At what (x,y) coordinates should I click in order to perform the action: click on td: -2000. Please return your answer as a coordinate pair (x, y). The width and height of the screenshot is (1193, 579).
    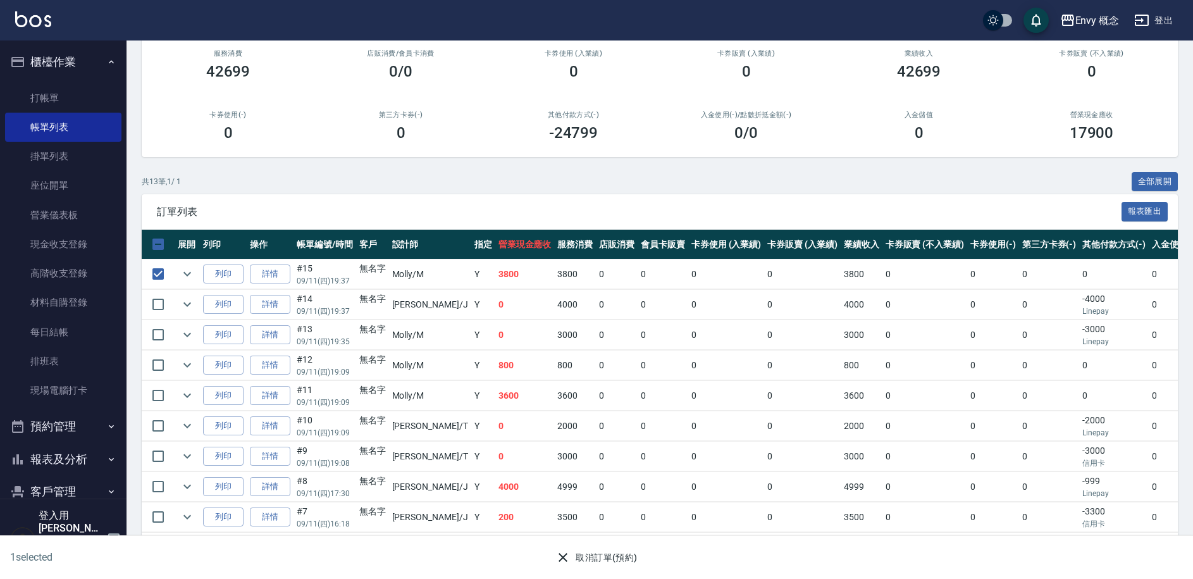
    Looking at the image, I should click on (1114, 426).